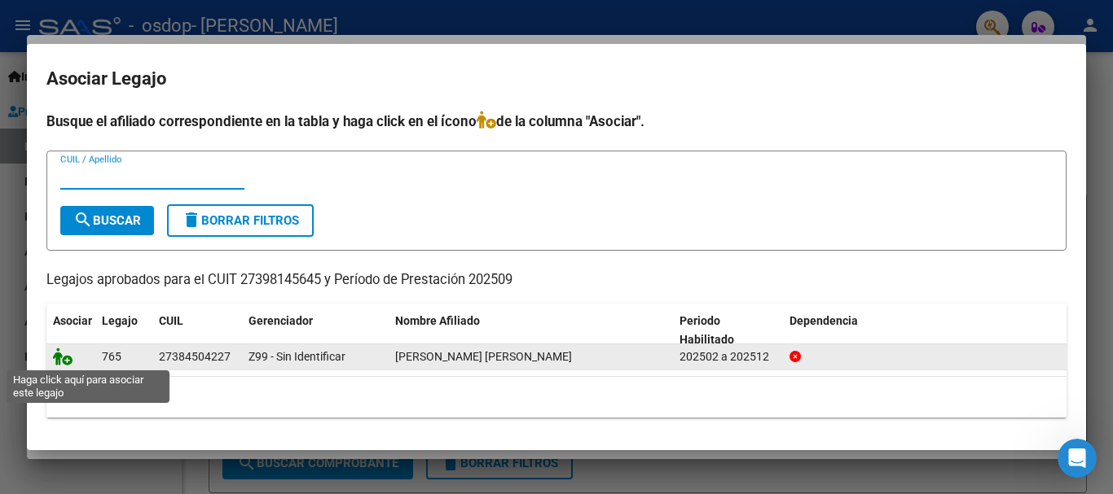 The width and height of the screenshot is (1113, 494). What do you see at coordinates (530, 331) in the screenshot?
I see `datatable-header-cell: Nombre Afiliado` at bounding box center [530, 331].